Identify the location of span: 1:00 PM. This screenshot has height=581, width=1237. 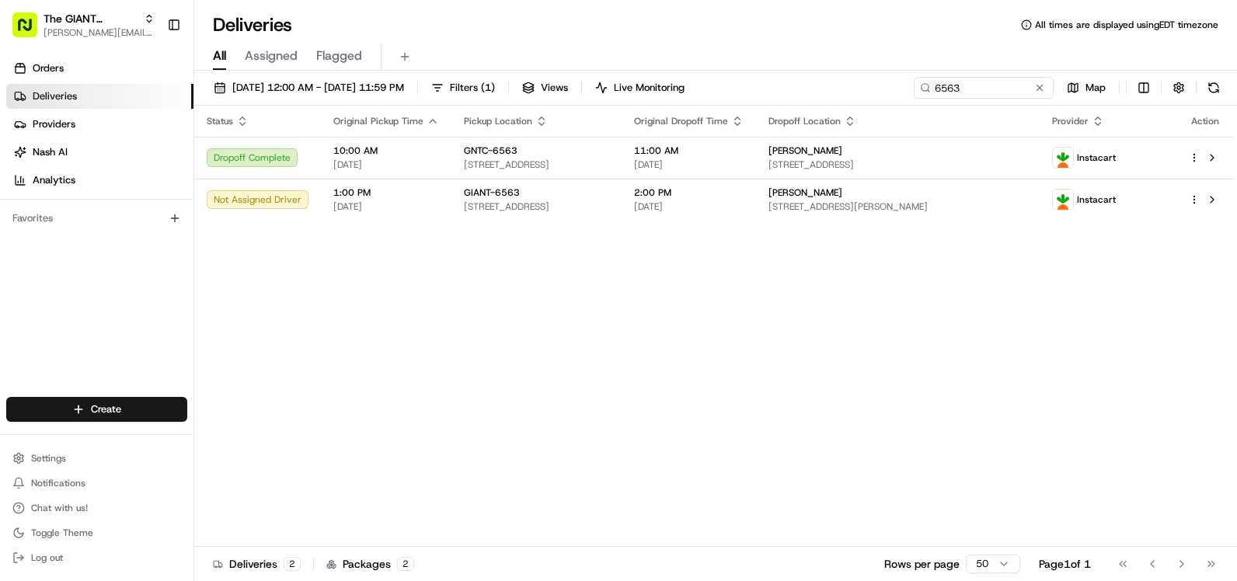
(386, 193).